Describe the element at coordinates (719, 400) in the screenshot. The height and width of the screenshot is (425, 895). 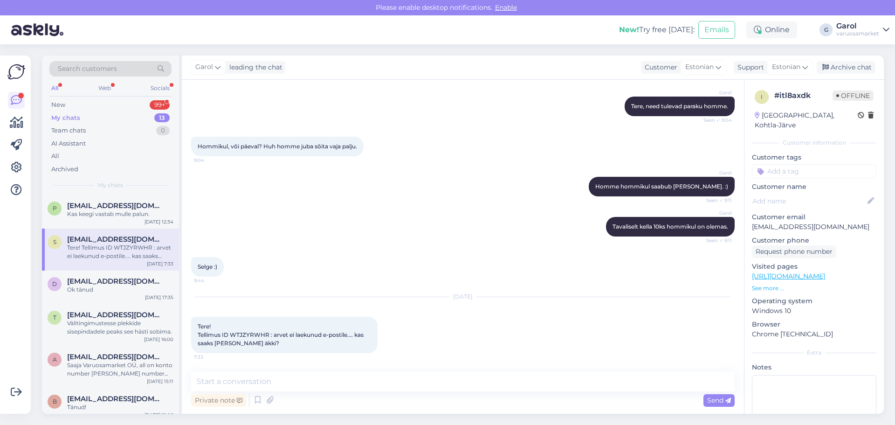
I see `span: Send` at that location.